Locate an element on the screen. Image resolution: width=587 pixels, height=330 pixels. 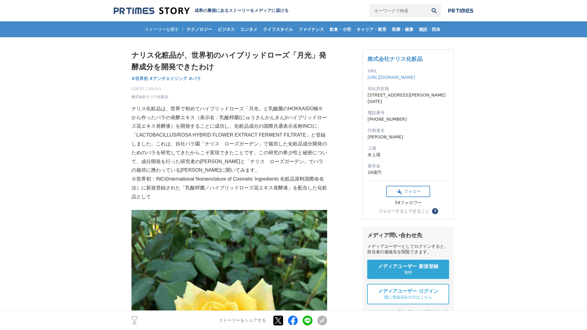
span: 飲食・小売 is located at coordinates (340, 29).